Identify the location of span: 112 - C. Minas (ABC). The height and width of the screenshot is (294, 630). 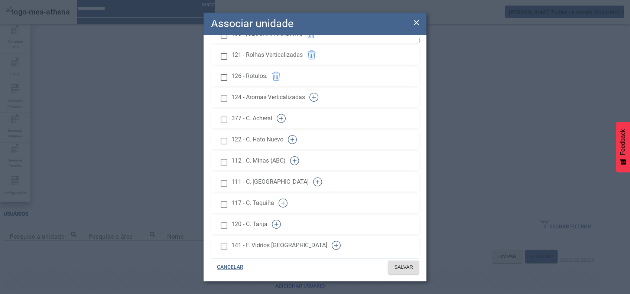
(258, 161).